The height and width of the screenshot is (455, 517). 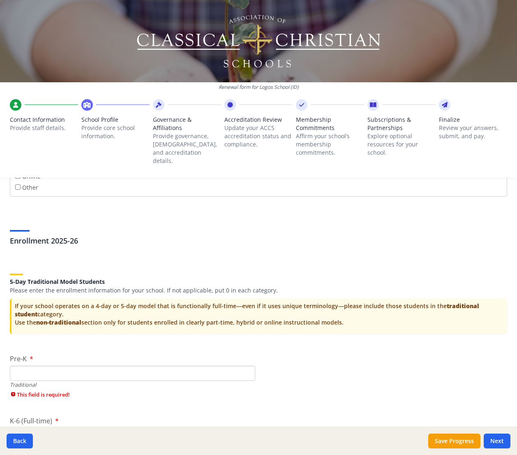 What do you see at coordinates (259, 136) in the screenshot?
I see `p: Update your ACCS accreditation status and compliance.` at bounding box center [259, 136].